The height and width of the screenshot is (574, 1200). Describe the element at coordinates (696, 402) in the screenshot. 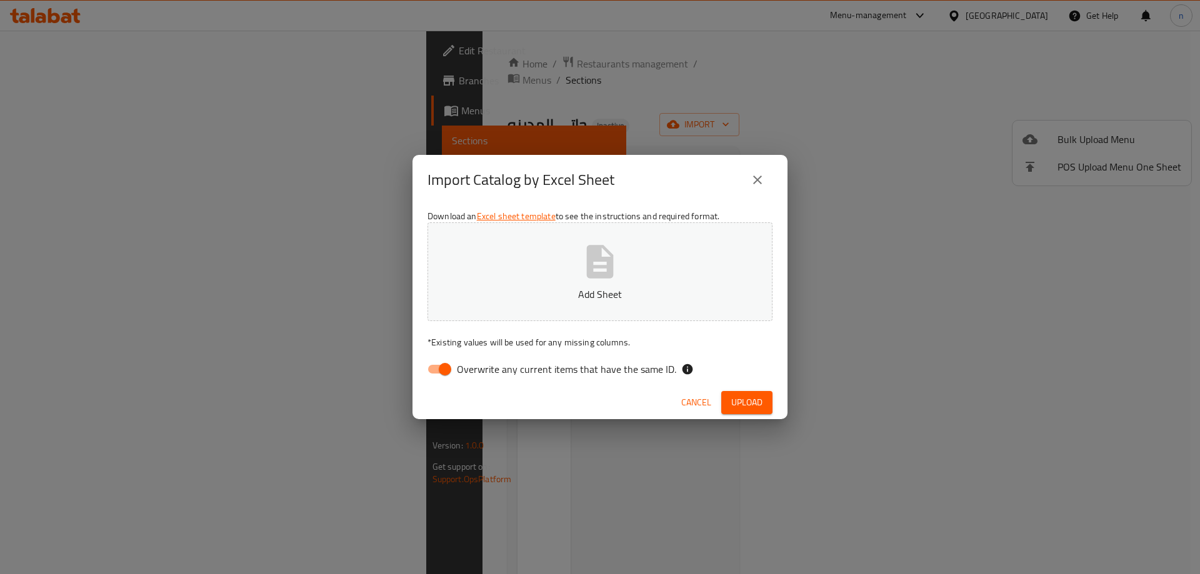

I see `button: Cancel` at that location.